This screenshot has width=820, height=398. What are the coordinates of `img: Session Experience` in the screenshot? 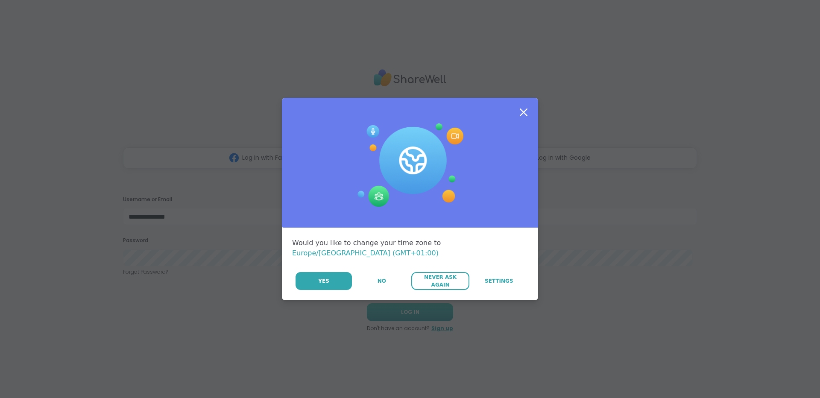 It's located at (410, 165).